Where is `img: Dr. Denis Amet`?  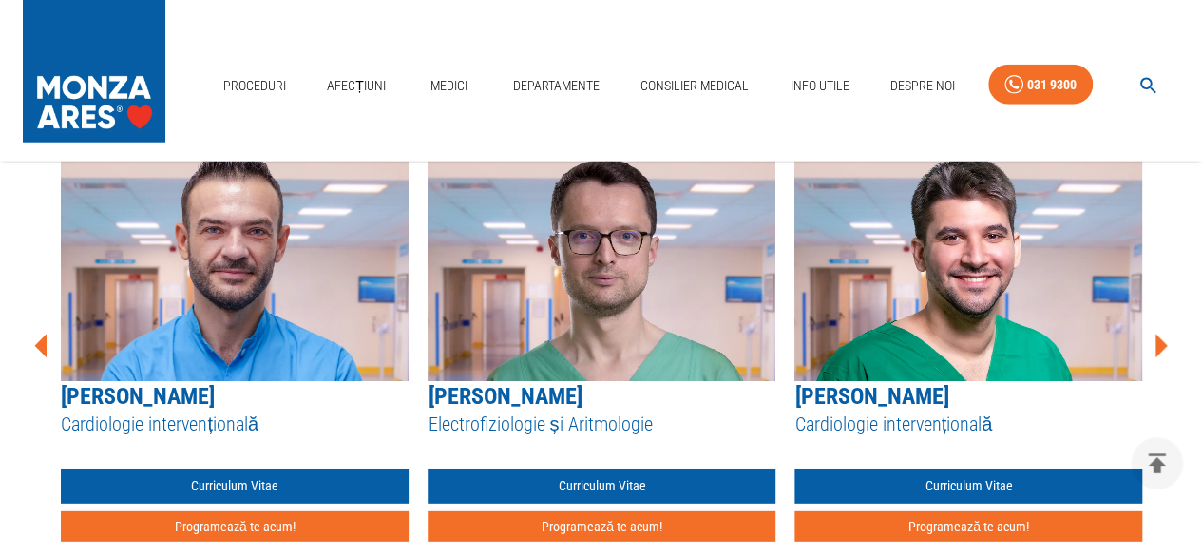
img: Dr. Denis Amet is located at coordinates (601, 262).